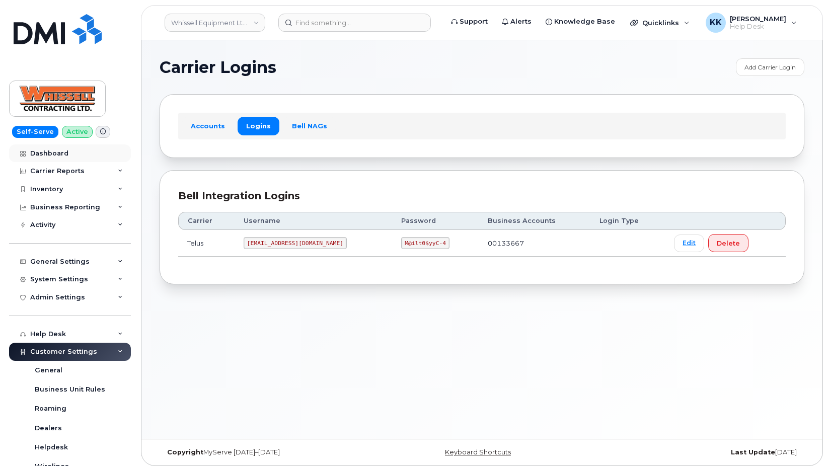 The image size is (828, 466). I want to click on th: Business Accounts, so click(535, 221).